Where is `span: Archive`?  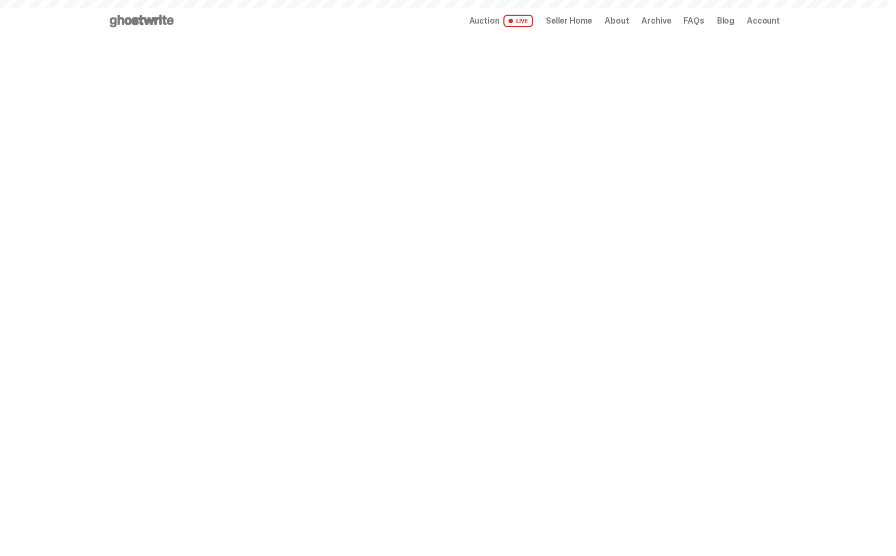
span: Archive is located at coordinates (656, 21).